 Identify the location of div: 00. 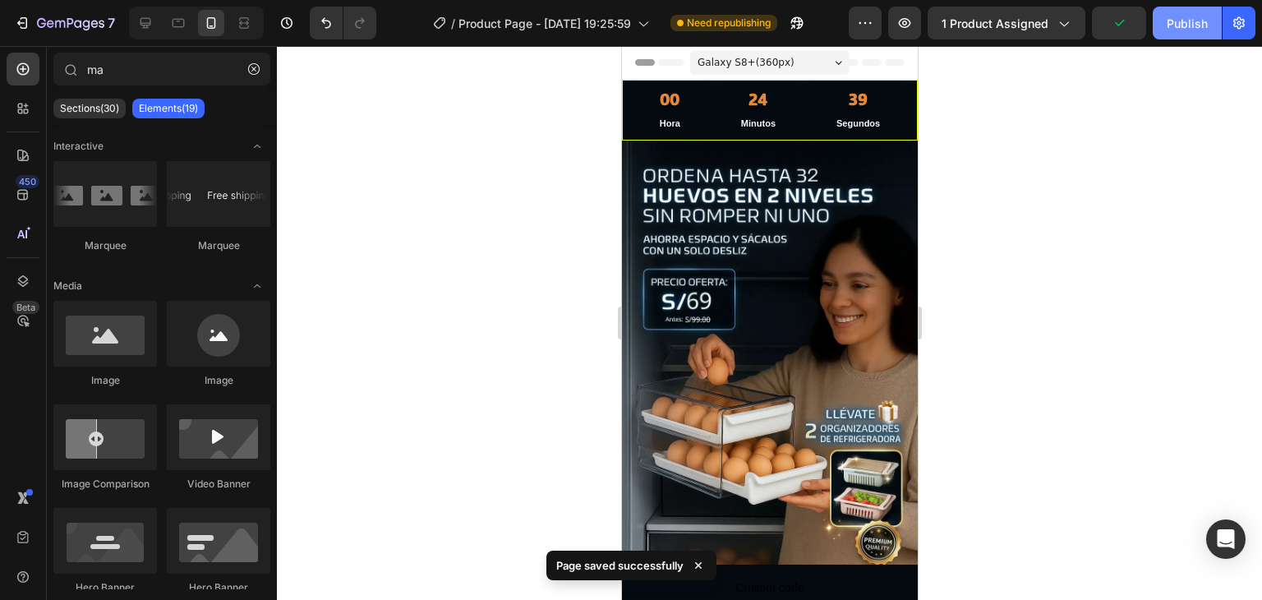
(48, 53).